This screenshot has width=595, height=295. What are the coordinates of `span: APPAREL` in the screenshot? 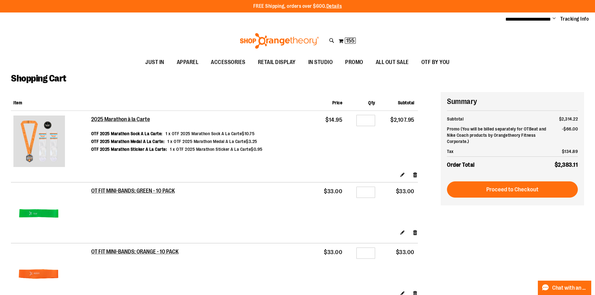 It's located at (188, 62).